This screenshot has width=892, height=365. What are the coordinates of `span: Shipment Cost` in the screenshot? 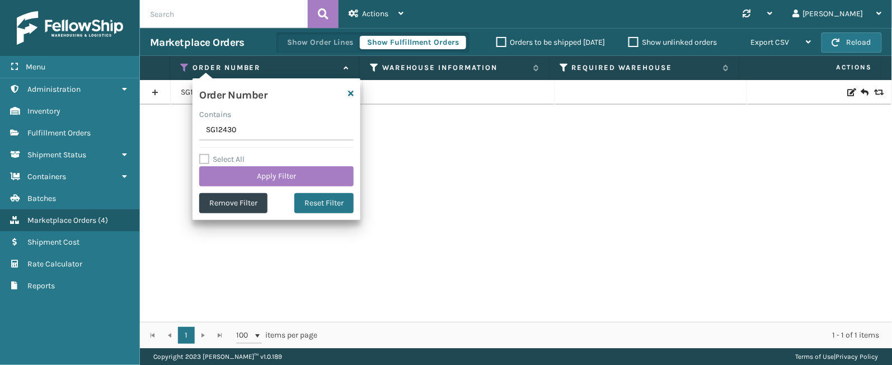 It's located at (53, 242).